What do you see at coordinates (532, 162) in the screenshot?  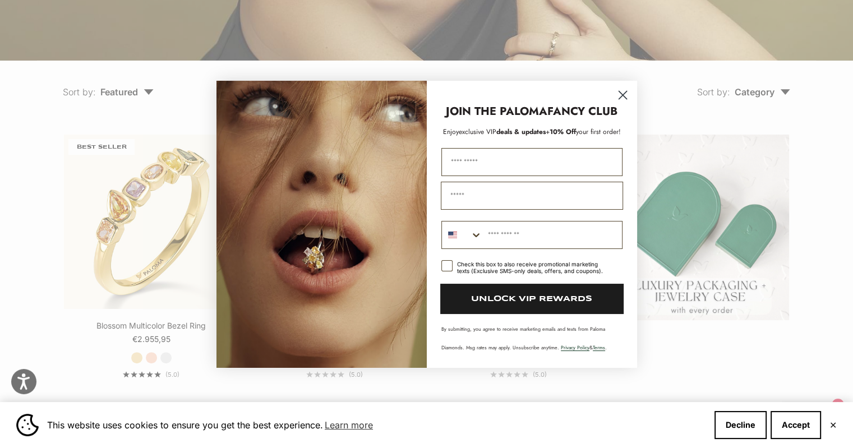 I see `input: First Name` at bounding box center [532, 162].